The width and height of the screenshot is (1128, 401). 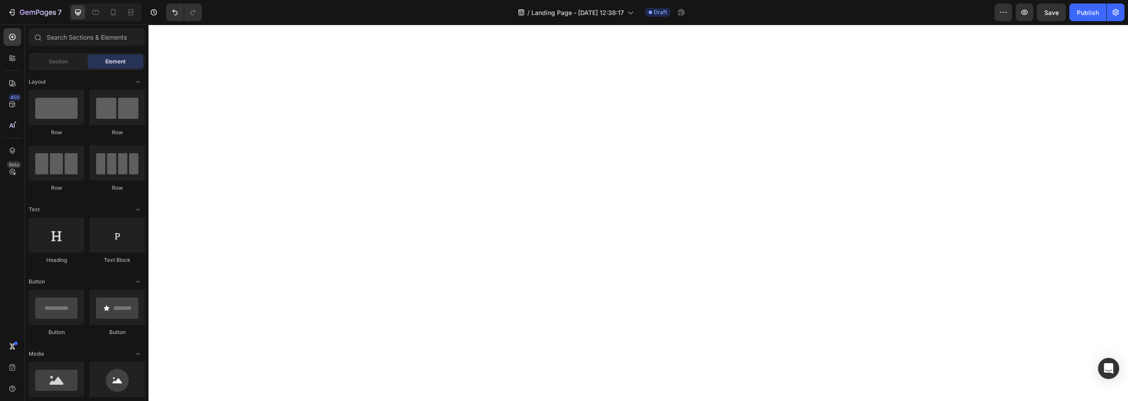 What do you see at coordinates (15, 97) in the screenshot?
I see `div: 450` at bounding box center [15, 97].